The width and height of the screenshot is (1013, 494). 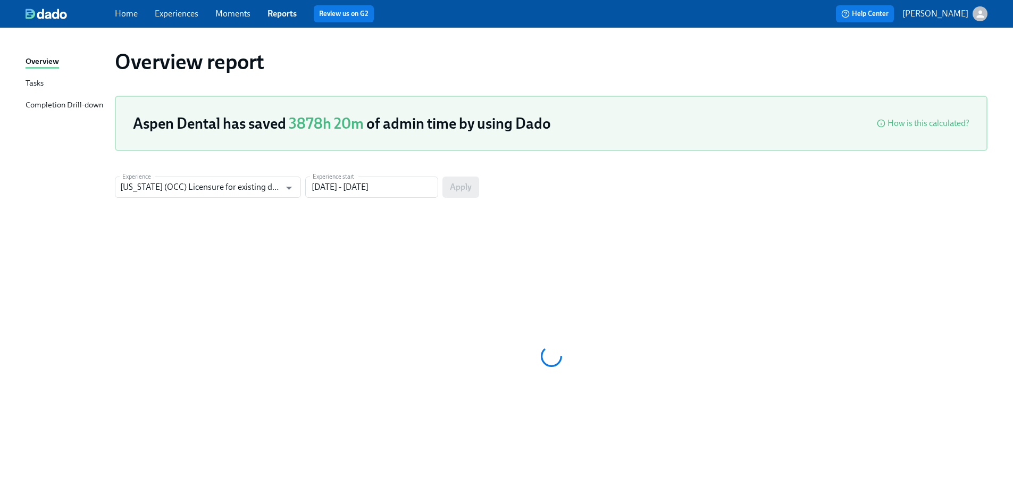 I want to click on h1: Overview report, so click(x=189, y=62).